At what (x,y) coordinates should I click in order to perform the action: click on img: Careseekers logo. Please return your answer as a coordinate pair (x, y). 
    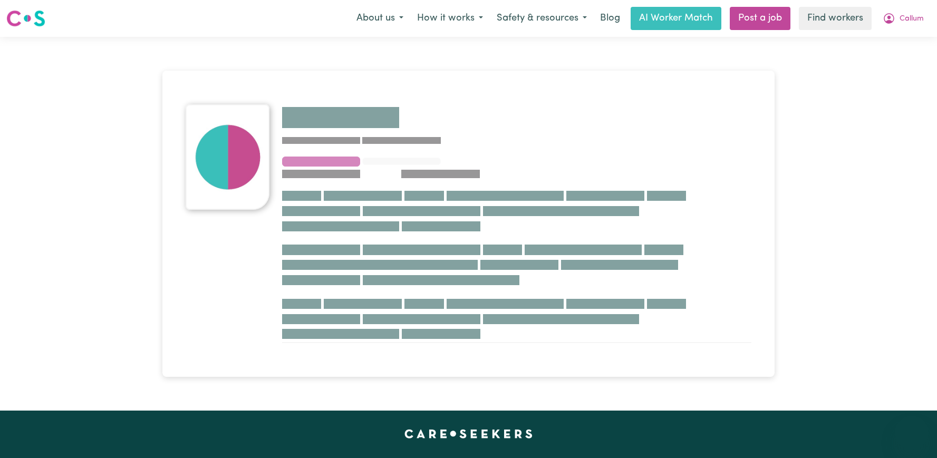
    Looking at the image, I should click on (26, 18).